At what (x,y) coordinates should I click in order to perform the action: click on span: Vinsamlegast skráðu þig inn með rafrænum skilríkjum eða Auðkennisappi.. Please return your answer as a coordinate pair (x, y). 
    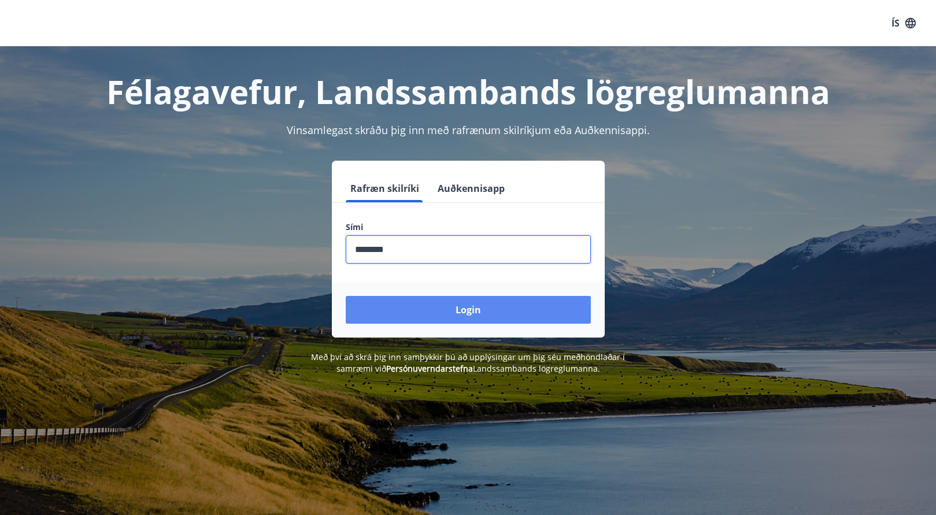
    Looking at the image, I should click on (469, 130).